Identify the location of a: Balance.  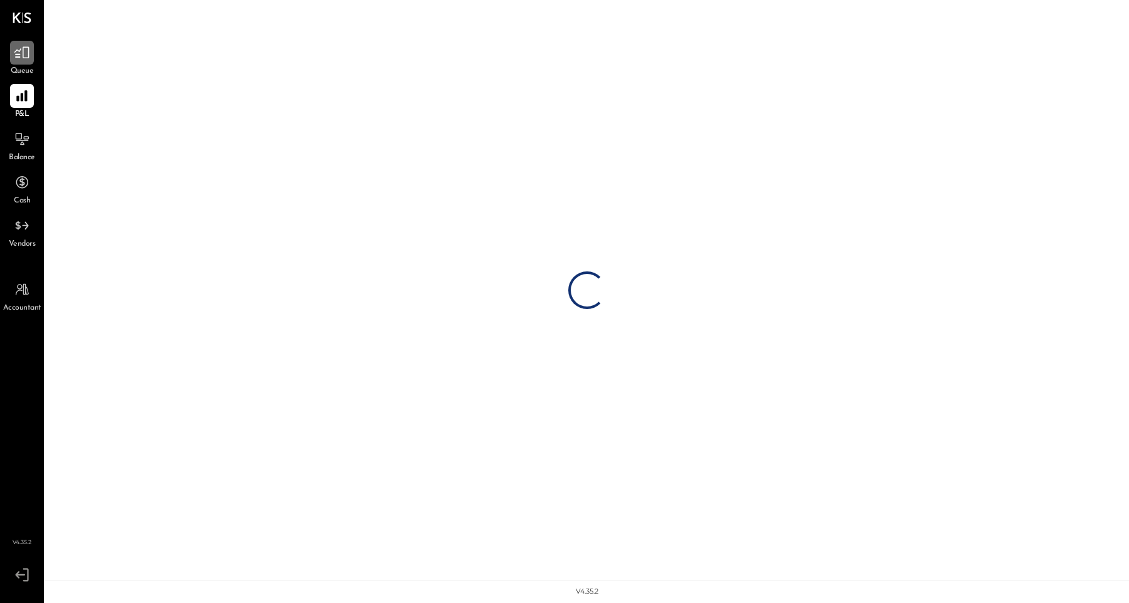
(22, 145).